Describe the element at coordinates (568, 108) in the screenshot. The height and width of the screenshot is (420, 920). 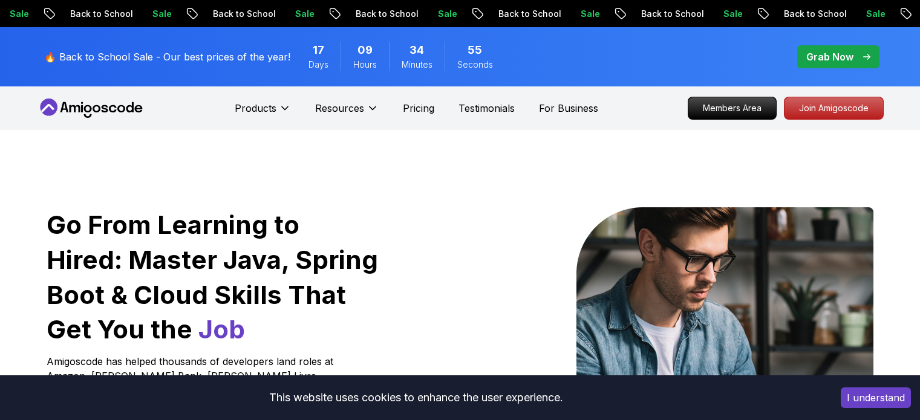
I see `a: For Business` at that location.